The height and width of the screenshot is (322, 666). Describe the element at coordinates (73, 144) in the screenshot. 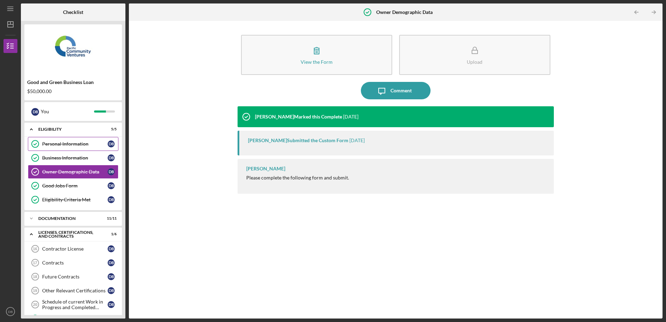

I see `a: Personal InformationDB` at that location.